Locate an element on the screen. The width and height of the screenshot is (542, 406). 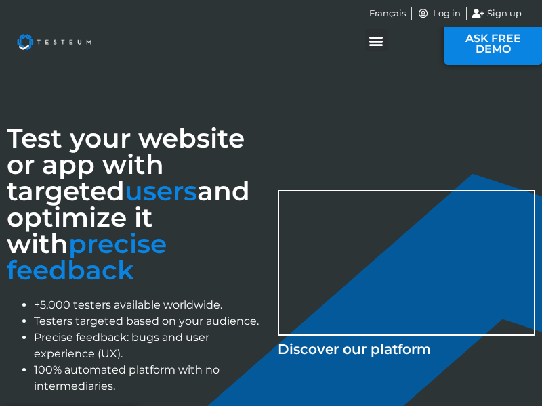
li: Testers targeted based on your audience. is located at coordinates (149, 322).